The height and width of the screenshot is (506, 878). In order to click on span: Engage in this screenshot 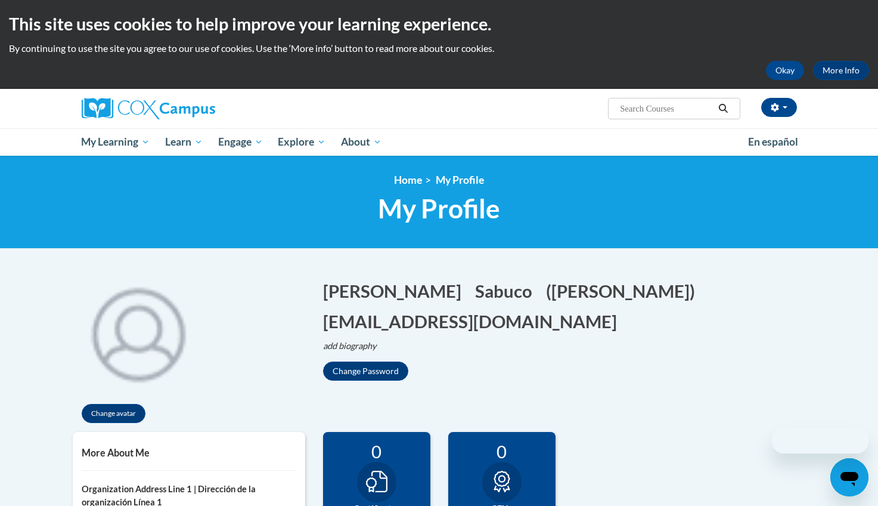, I will do `click(240, 142)`.